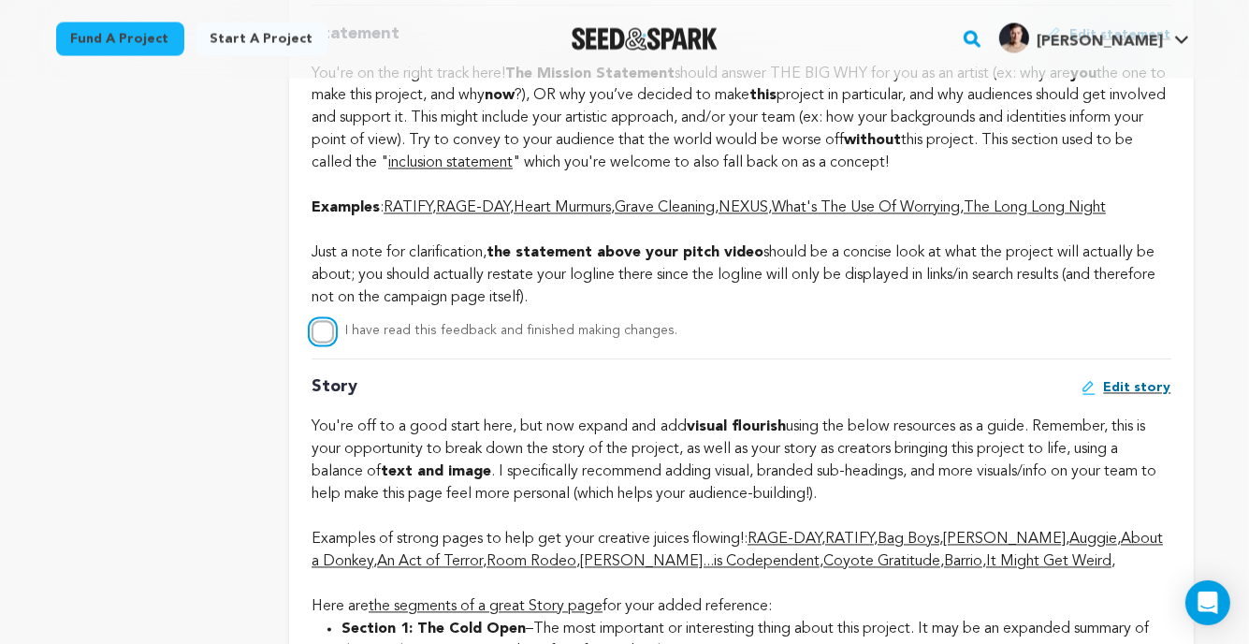  I want to click on a: Seed&Spark Homepage, so click(644, 39).